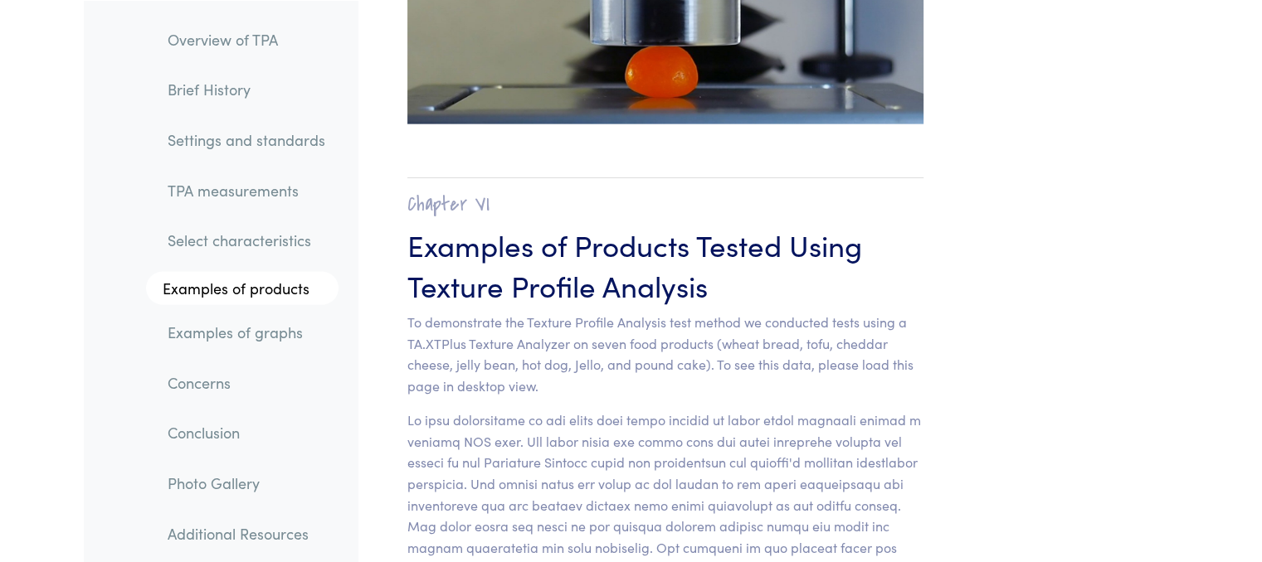  What do you see at coordinates (246, 190) in the screenshot?
I see `a: TPA measurements` at bounding box center [246, 190].